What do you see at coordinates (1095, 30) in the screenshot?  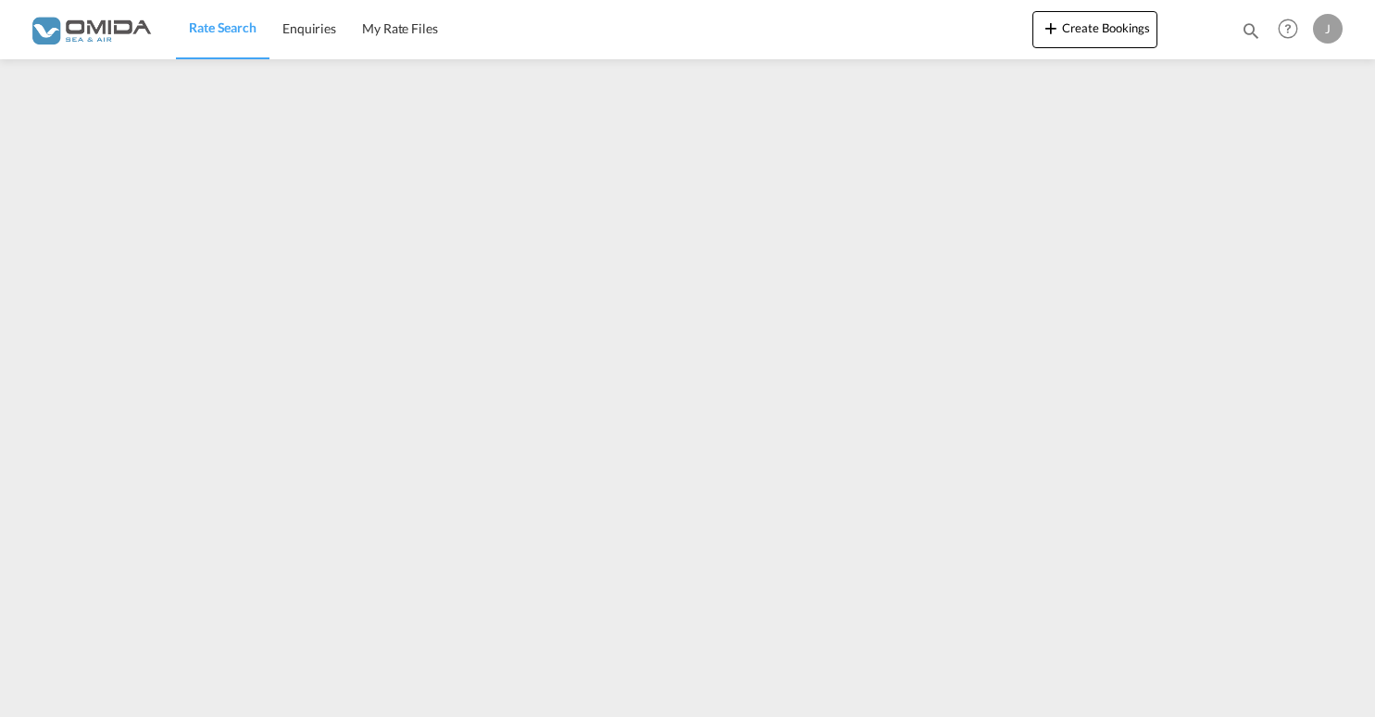 I see `button: icon-plus 400-fgCreate Bookings` at bounding box center [1095, 30].